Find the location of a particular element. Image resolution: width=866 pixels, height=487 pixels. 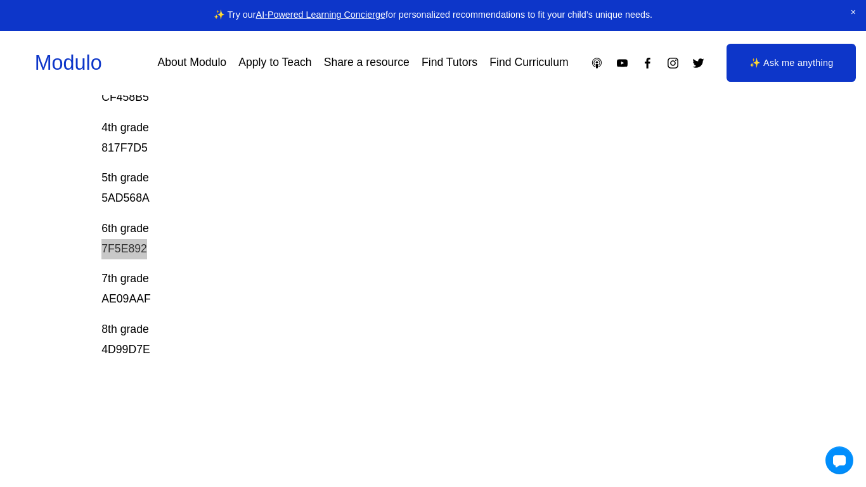

a: About Modulo is located at coordinates (192, 63).